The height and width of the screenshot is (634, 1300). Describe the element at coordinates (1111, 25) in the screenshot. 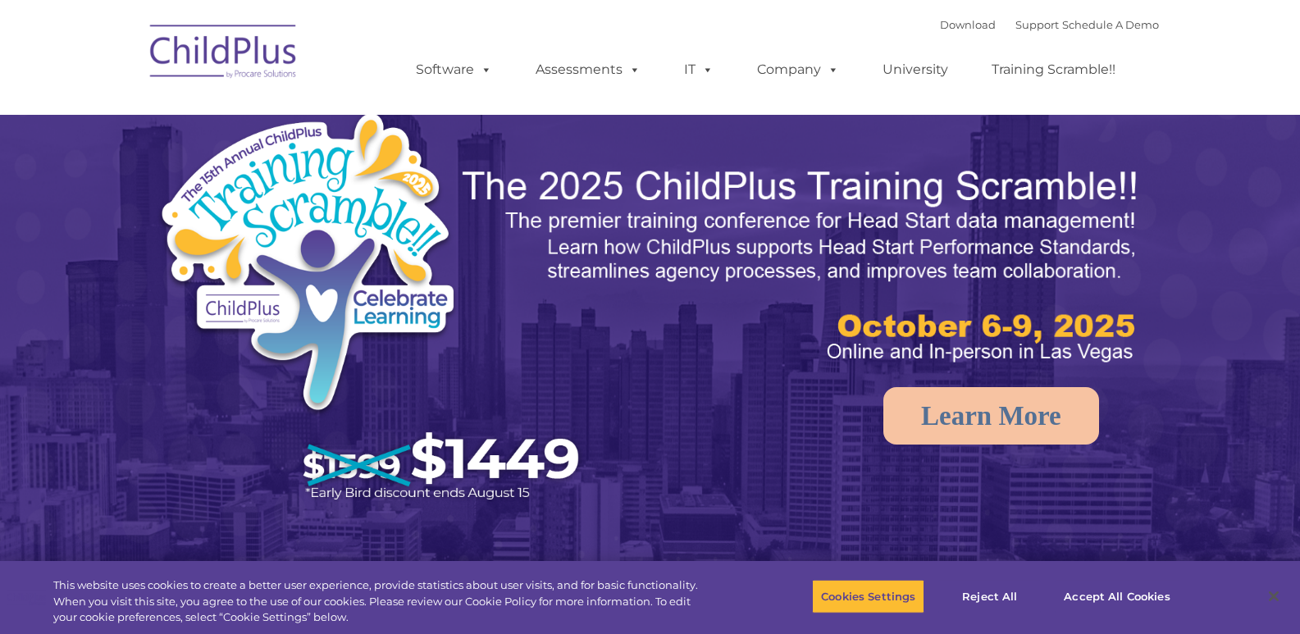

I see `a: Schedule A Demo` at that location.